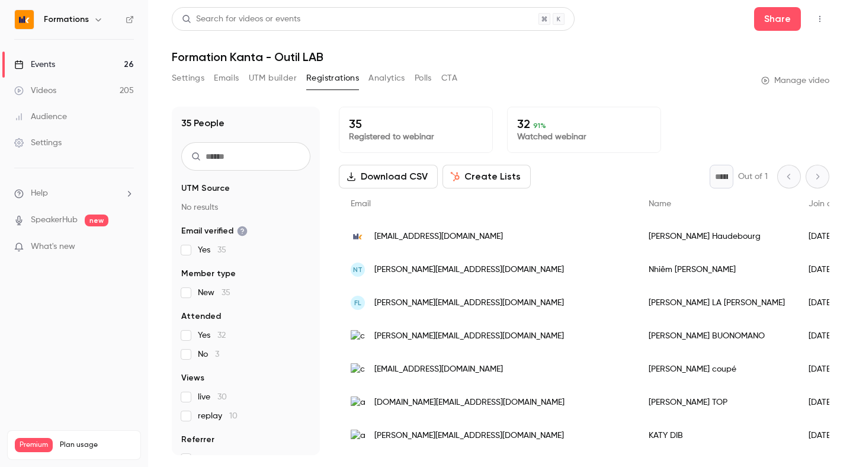 The image size is (853, 467). What do you see at coordinates (203, 123) in the screenshot?
I see `h1: 35 People` at bounding box center [203, 123].